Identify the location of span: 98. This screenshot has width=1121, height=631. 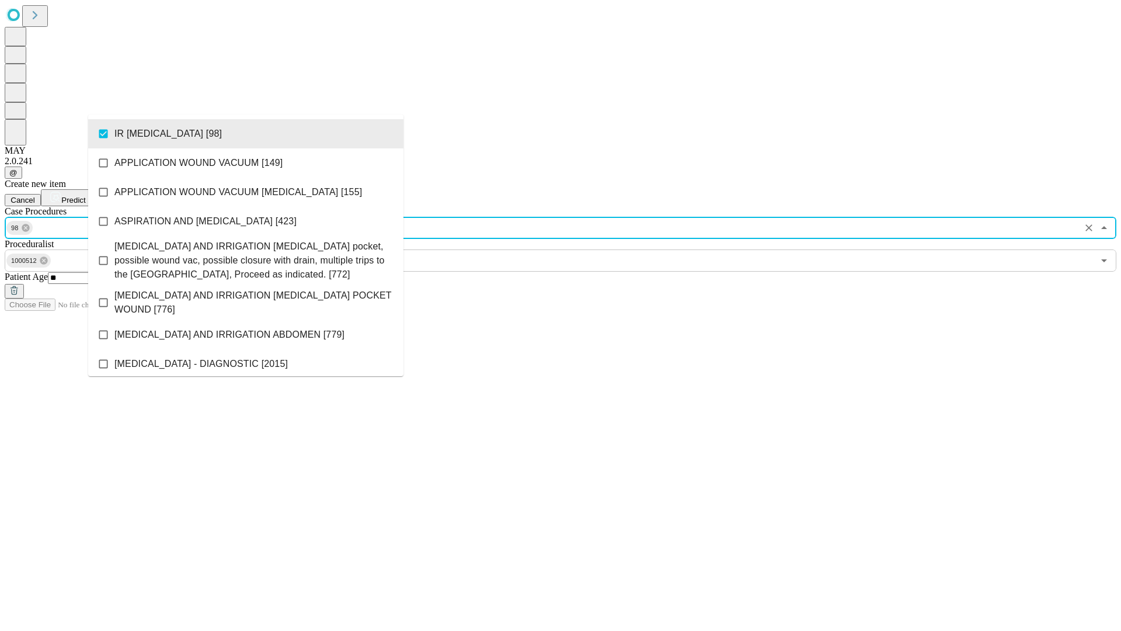
(15, 228).